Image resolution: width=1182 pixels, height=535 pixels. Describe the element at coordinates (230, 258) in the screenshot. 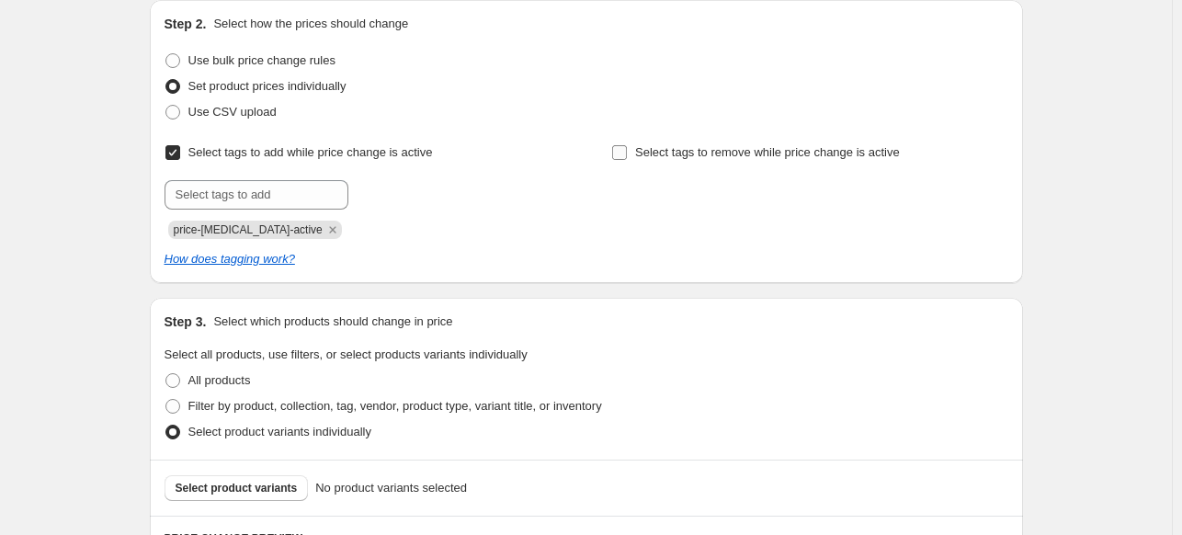

I see `a: How does tagging work?` at that location.